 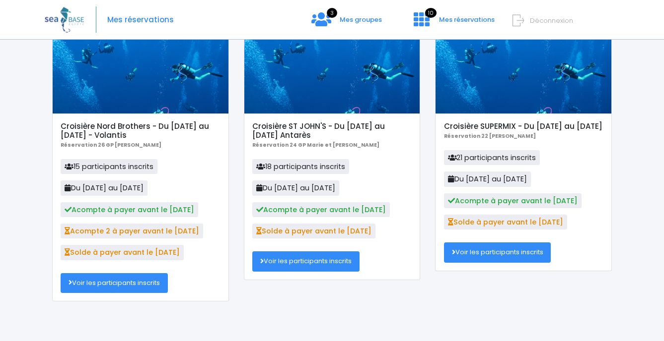 I want to click on span: 10, so click(x=430, y=13).